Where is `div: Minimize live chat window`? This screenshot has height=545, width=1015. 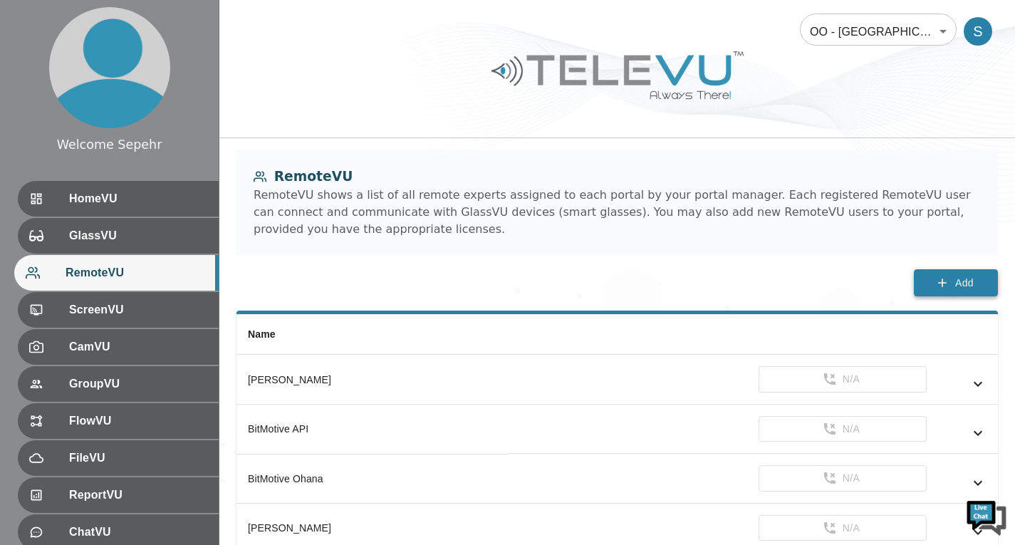 div: Minimize live chat window is located at coordinates (251, 24).